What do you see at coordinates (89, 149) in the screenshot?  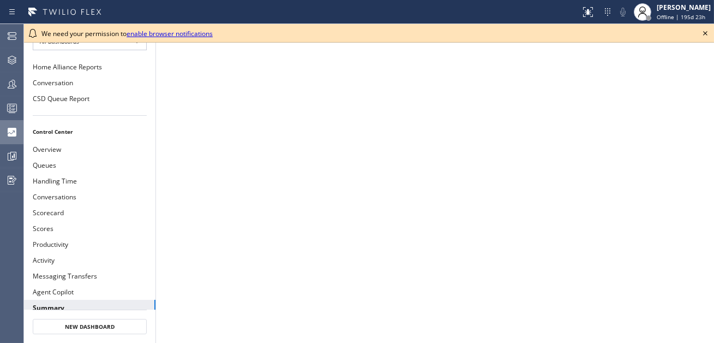 I see `button: Overview` at bounding box center [89, 149].